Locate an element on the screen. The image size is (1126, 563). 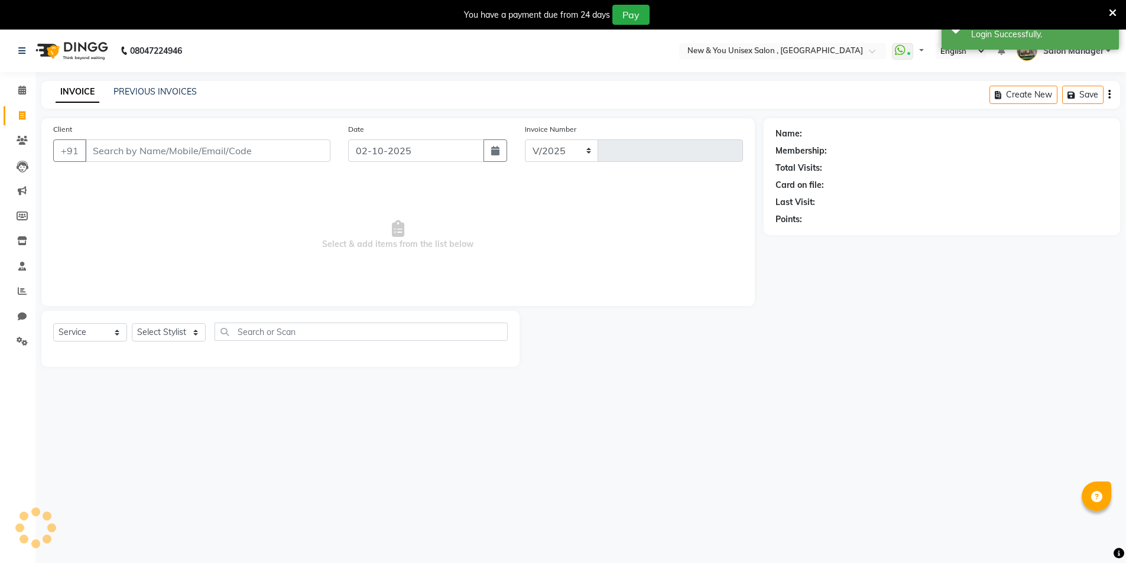
div: Name: is located at coordinates (788, 134).